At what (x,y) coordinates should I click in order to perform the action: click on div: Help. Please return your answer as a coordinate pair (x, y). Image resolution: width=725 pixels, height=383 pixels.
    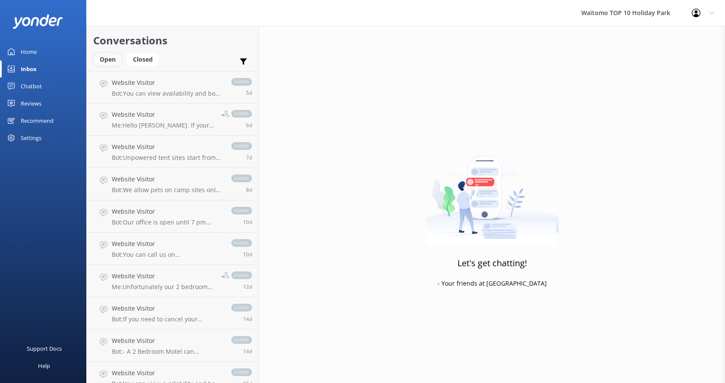
    Looking at the image, I should click on (44, 366).